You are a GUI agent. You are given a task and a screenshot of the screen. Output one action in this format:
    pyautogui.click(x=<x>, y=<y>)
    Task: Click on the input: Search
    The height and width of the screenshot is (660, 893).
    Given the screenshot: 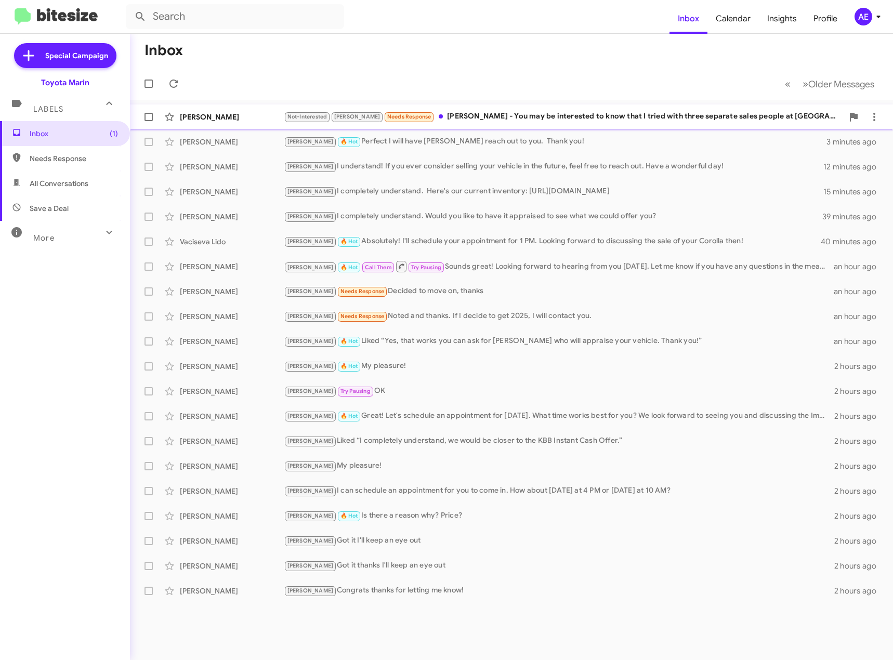 What is the action you would take?
    pyautogui.click(x=235, y=17)
    